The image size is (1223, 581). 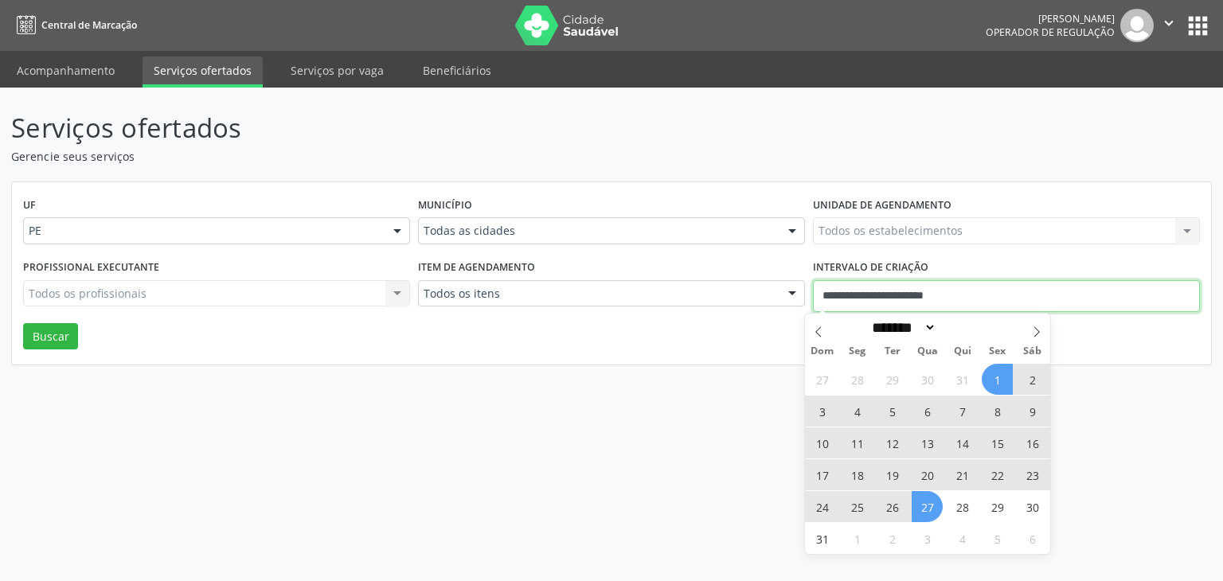 I want to click on button: apps, so click(x=1198, y=25).